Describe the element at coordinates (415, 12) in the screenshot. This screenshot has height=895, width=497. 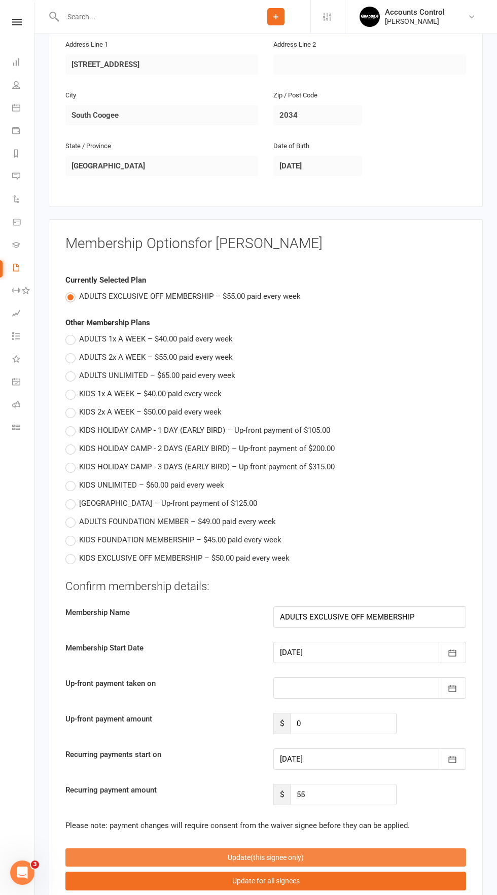
I see `div: Accounts Control` at that location.